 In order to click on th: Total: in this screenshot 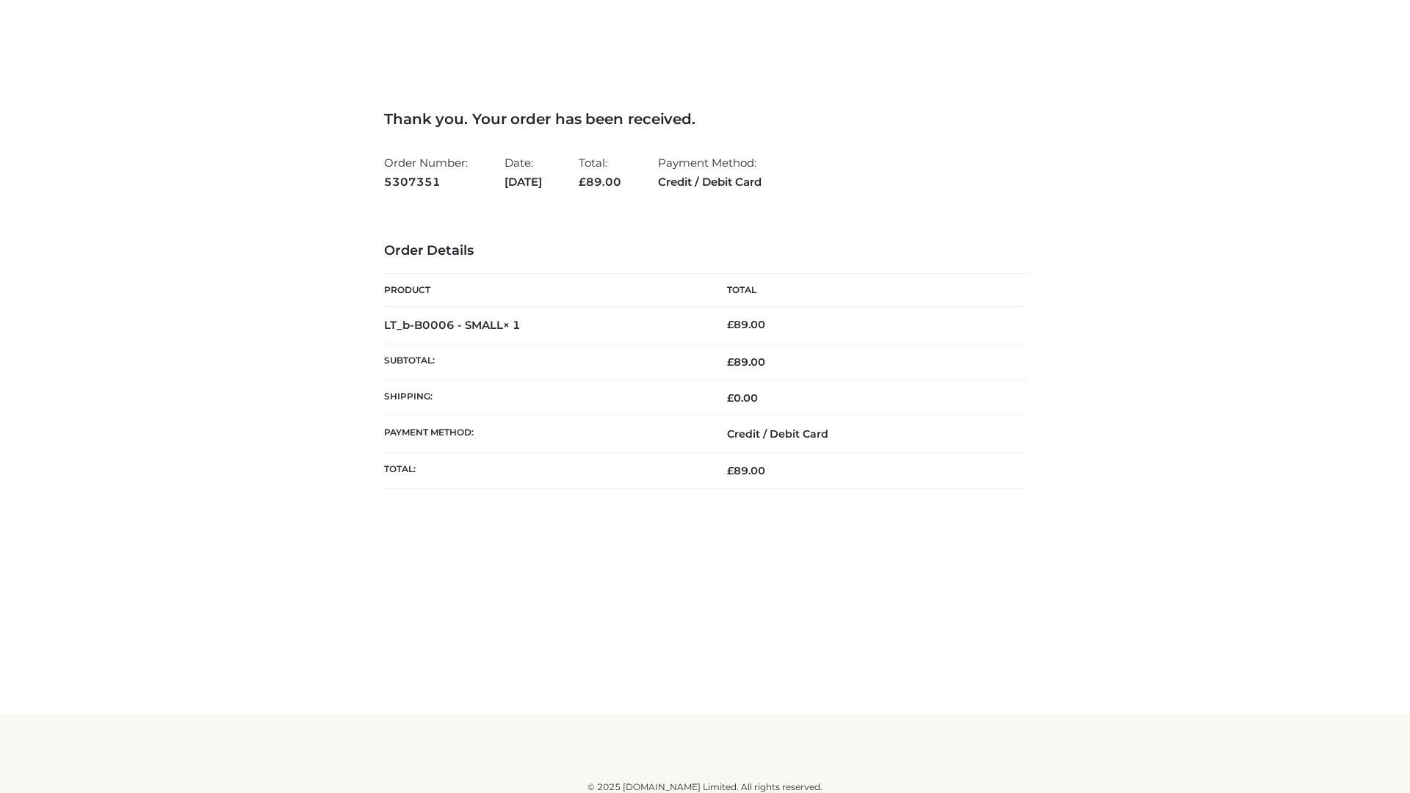, I will do `click(544, 470)`.